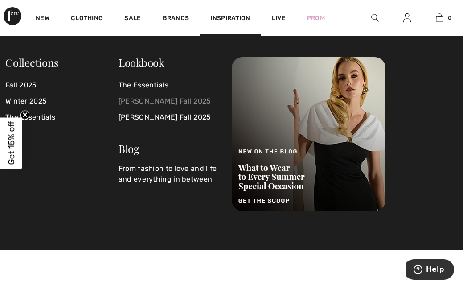  What do you see at coordinates (170, 174) in the screenshot?
I see `p: From fashion to love and life and everything in between!` at bounding box center [170, 174].